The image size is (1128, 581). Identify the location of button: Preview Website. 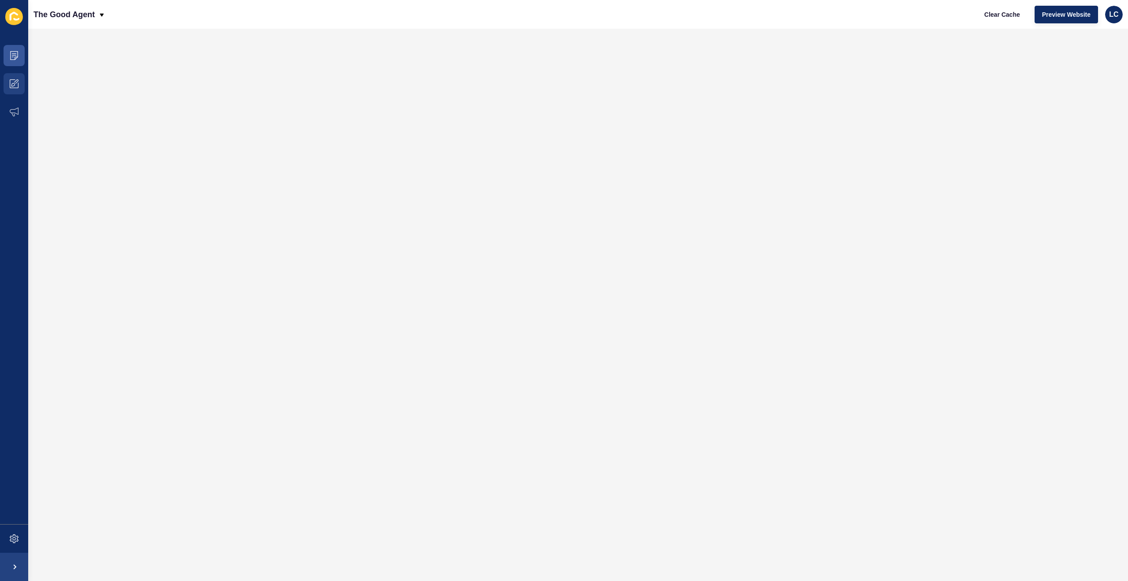
(1066, 15).